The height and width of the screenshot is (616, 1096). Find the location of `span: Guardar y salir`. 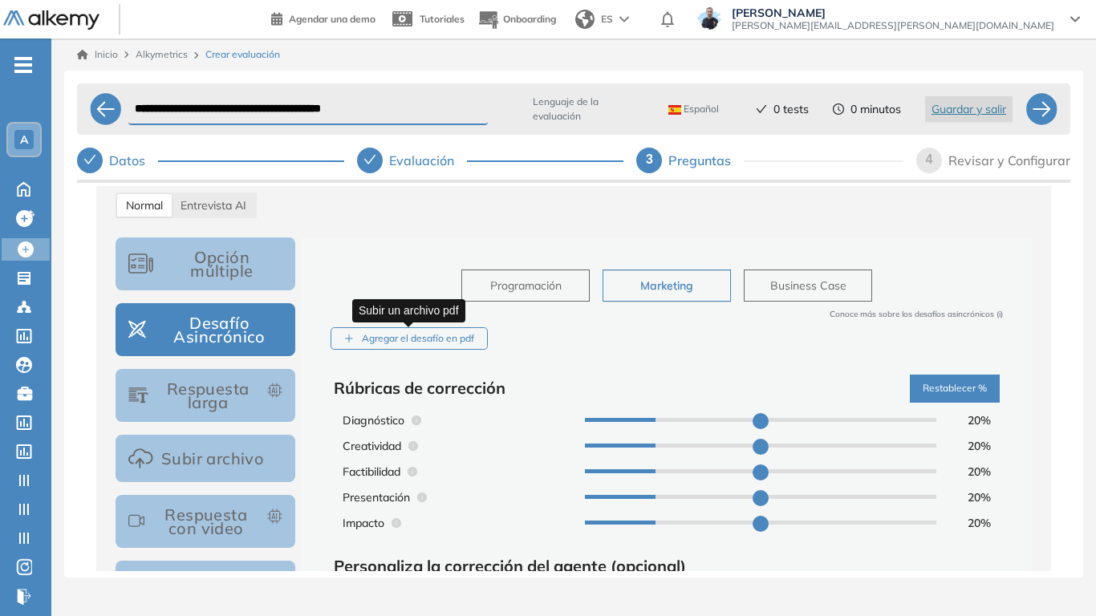

span: Guardar y salir is located at coordinates (968, 109).